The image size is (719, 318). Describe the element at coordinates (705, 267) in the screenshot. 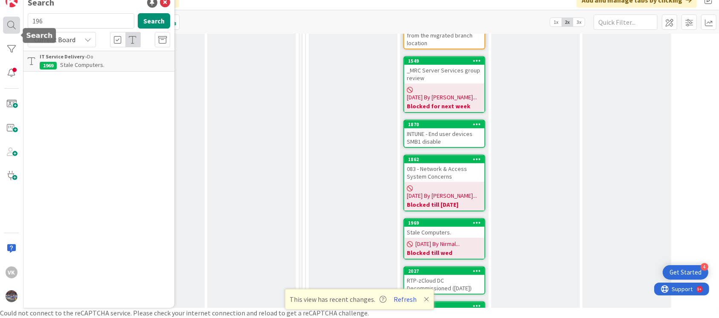

I see `div: 4` at that location.